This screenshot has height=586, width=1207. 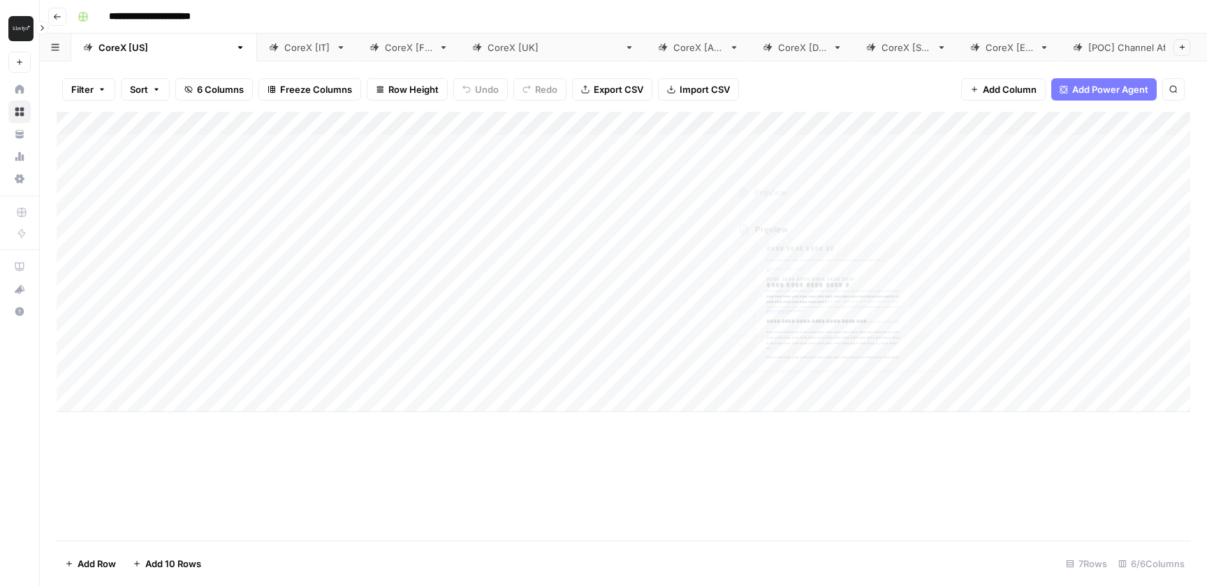 I want to click on span: 6 Columns, so click(x=220, y=89).